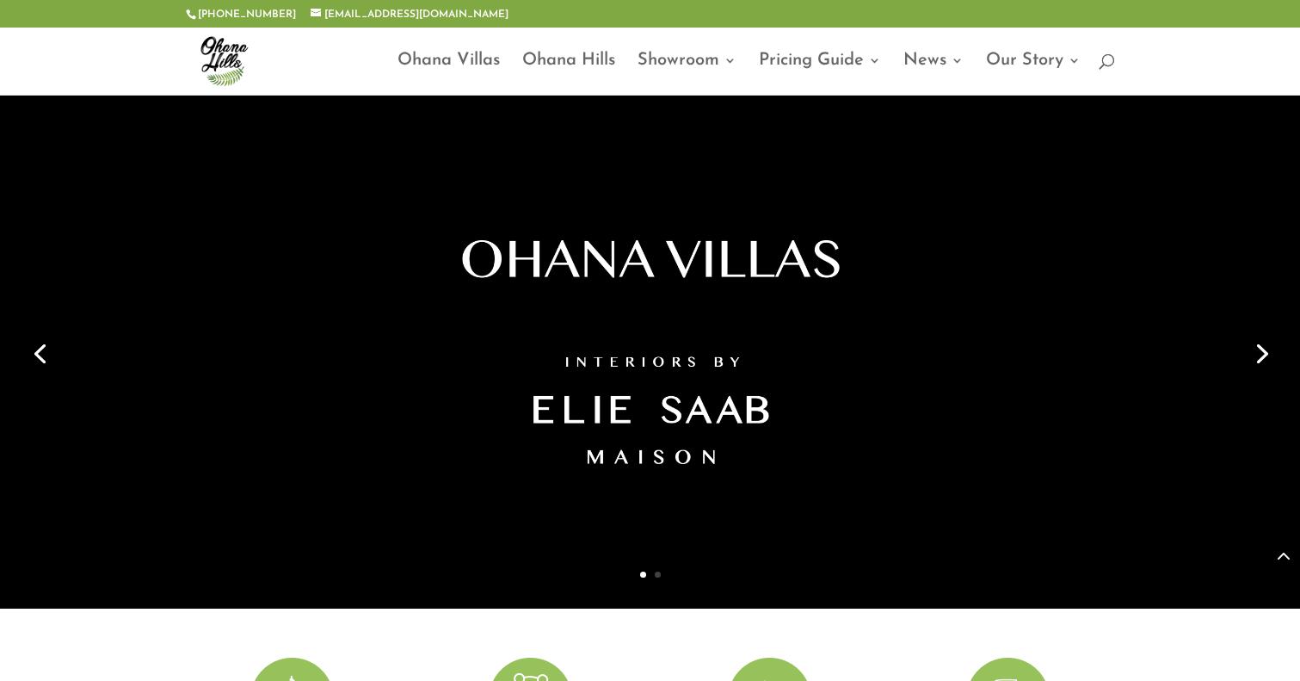 The image size is (1300, 681). Describe the element at coordinates (934, 74) in the screenshot. I see `a: News` at that location.